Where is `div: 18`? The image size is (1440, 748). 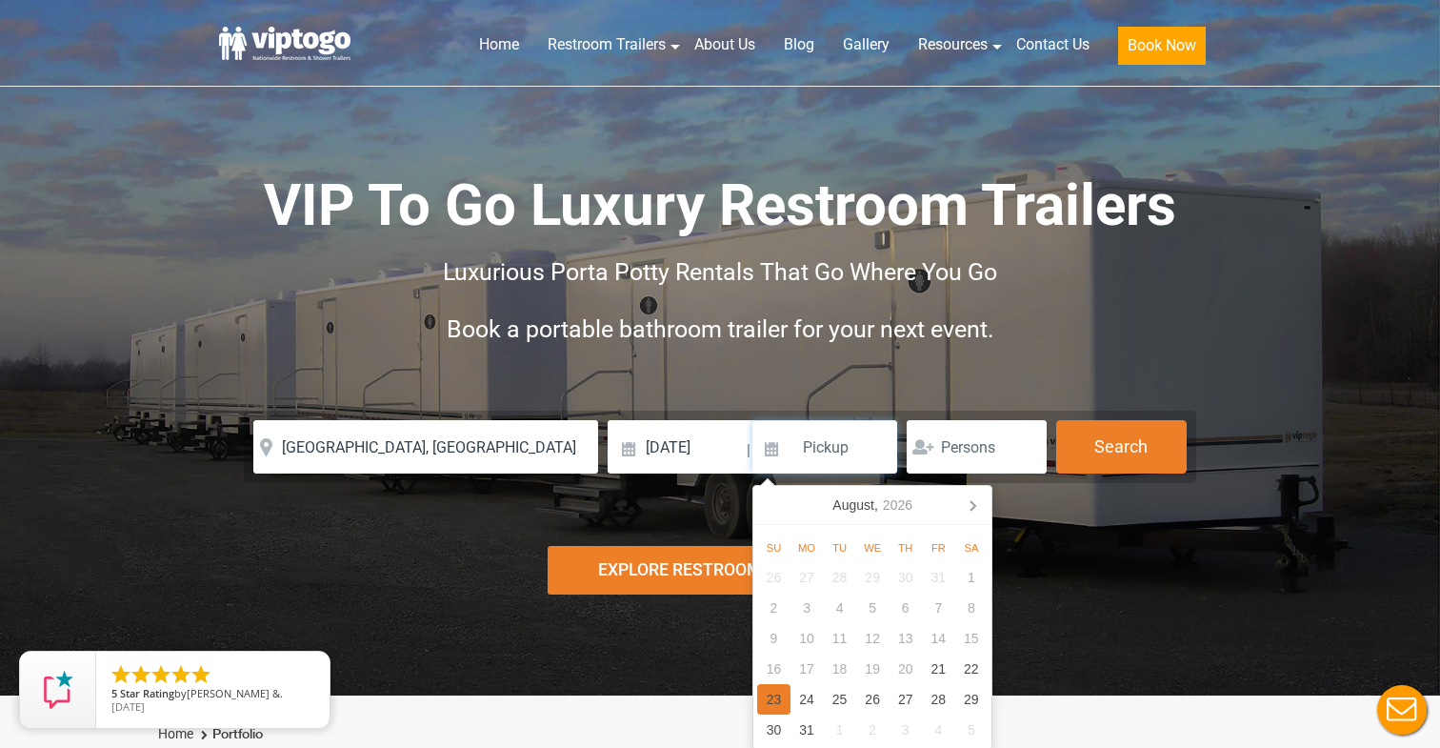
div: 18 is located at coordinates (839, 669).